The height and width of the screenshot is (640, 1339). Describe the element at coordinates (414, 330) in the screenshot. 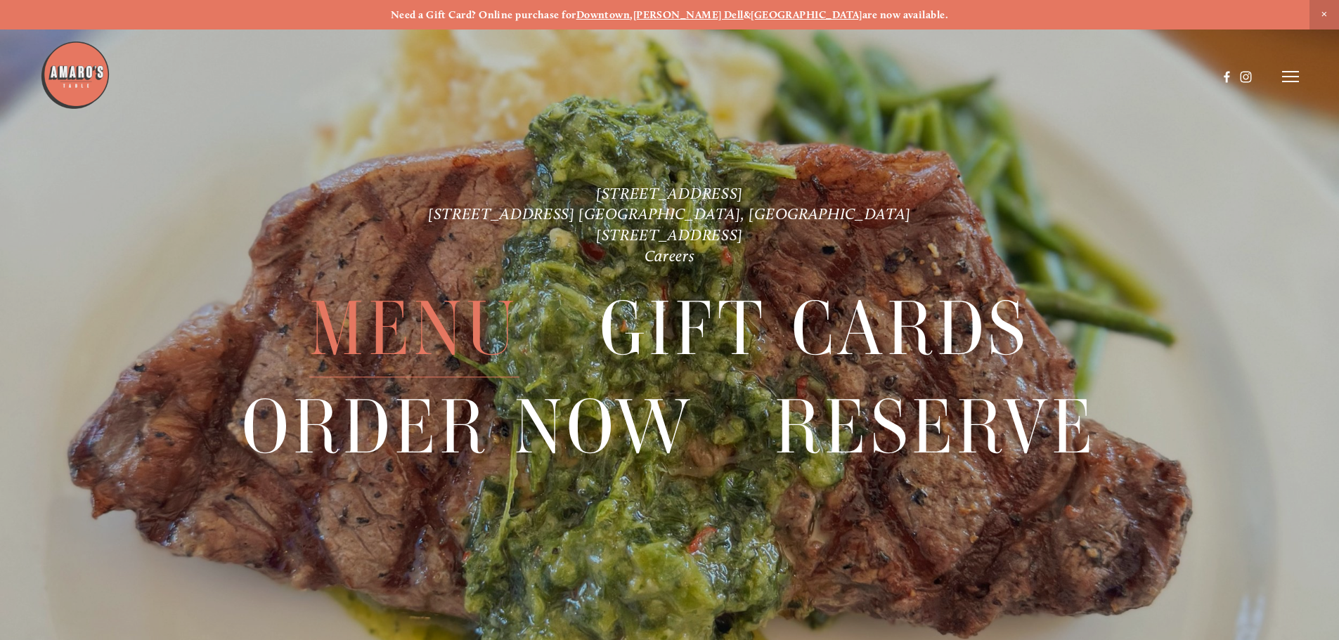

I see `span: Menu` at that location.